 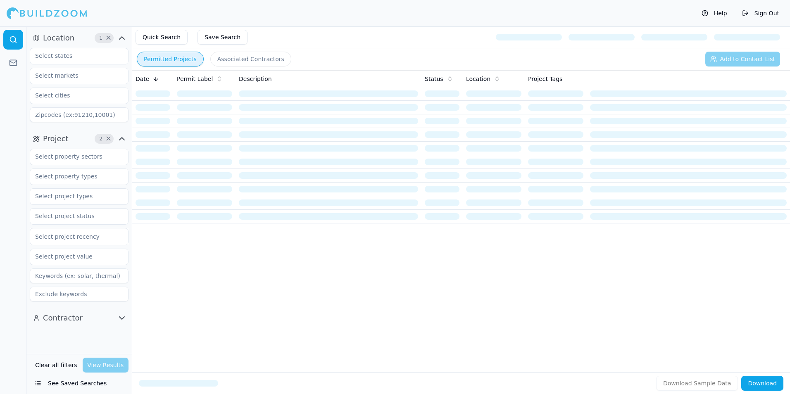 I want to click on input: Select markets, so click(x=74, y=76).